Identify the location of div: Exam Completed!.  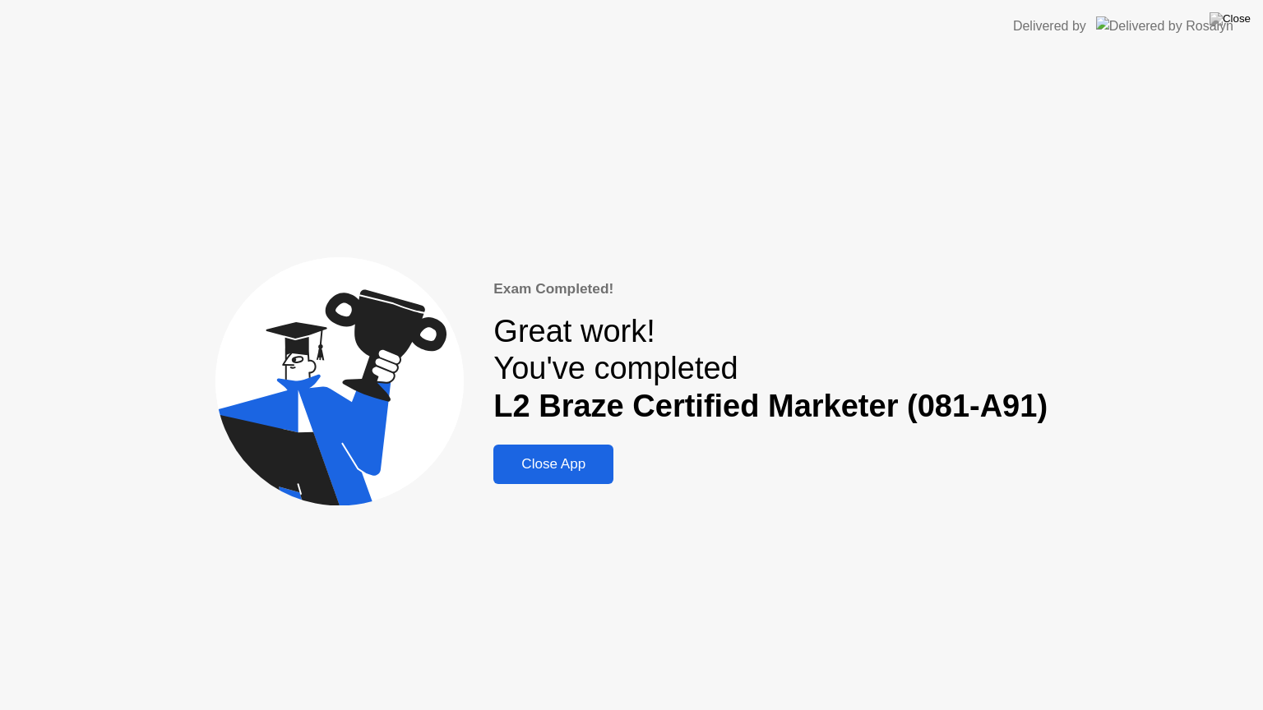
(770, 289).